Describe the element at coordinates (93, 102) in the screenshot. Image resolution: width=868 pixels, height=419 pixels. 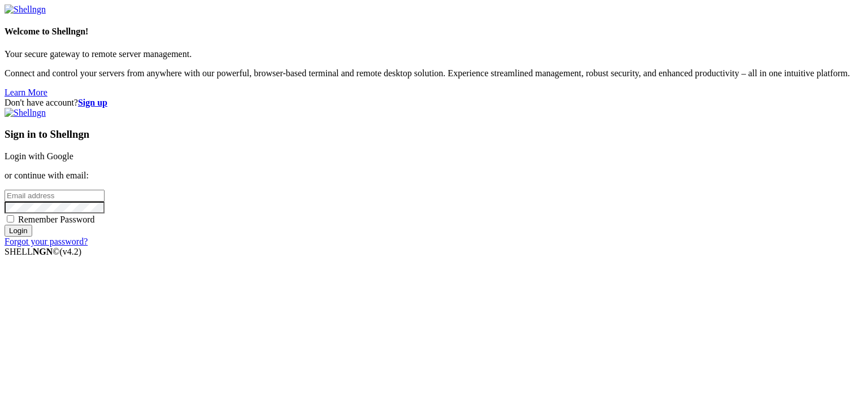
I see `strong: Sign up` at that location.